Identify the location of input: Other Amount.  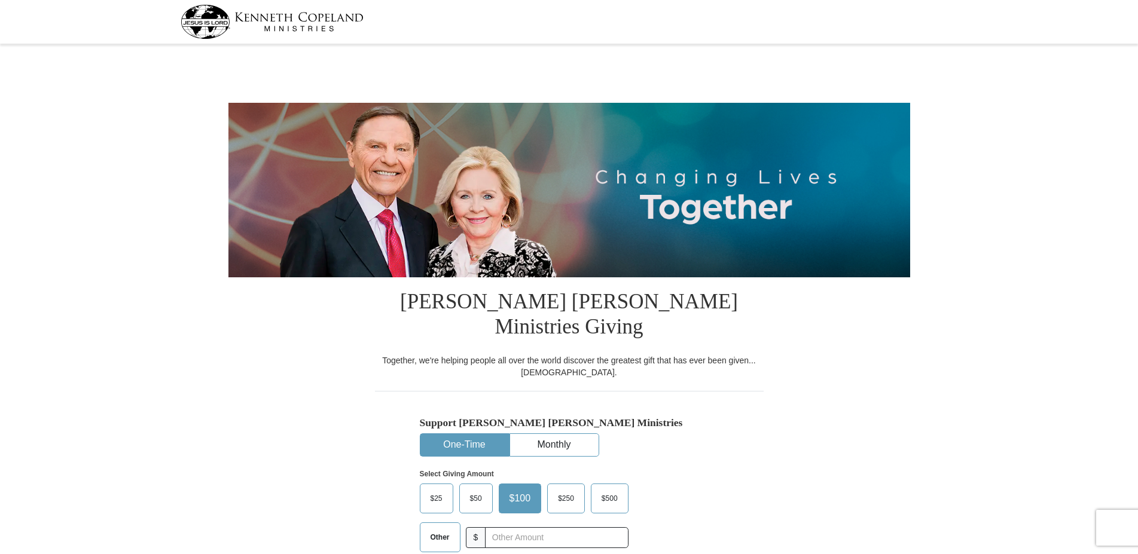
(556, 538).